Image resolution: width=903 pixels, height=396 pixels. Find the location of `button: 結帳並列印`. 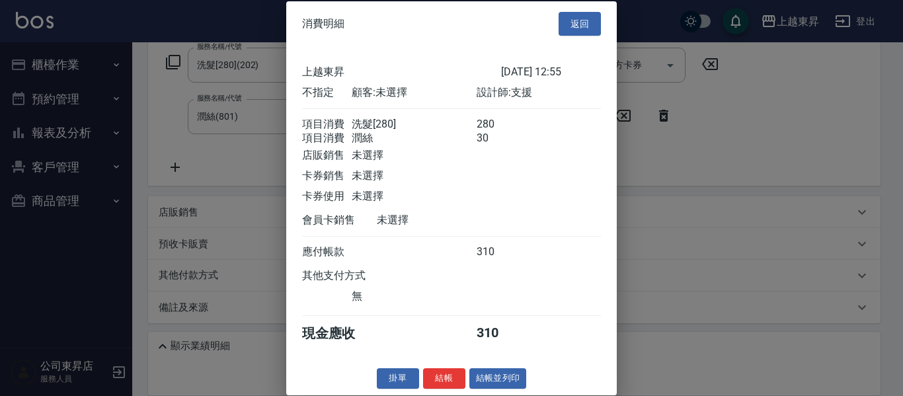

button: 結帳並列印 is located at coordinates (498, 378).